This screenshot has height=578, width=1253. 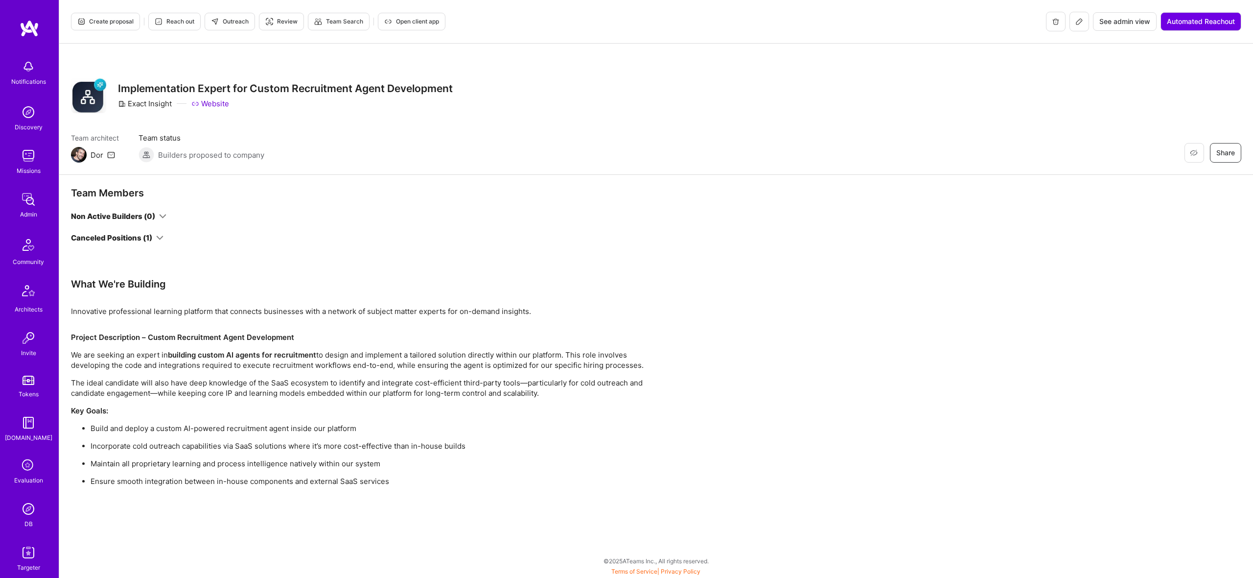 I want to click on div: Non Active Builders (0), so click(x=113, y=216).